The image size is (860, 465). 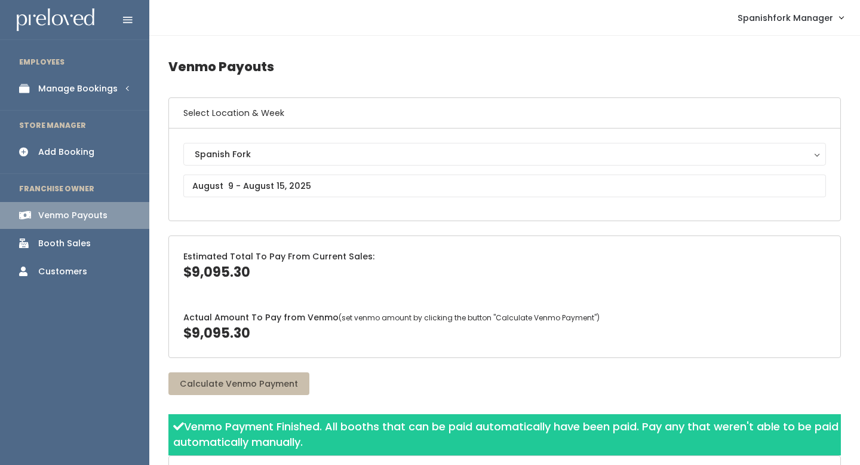 I want to click on div: Venmo Payment Finished. All booths that can be paid automatically have been paid. Pay any that we..., so click(x=505, y=434).